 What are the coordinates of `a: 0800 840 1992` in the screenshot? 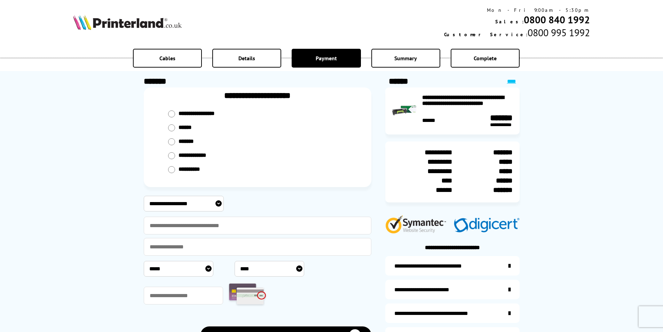 It's located at (557, 19).